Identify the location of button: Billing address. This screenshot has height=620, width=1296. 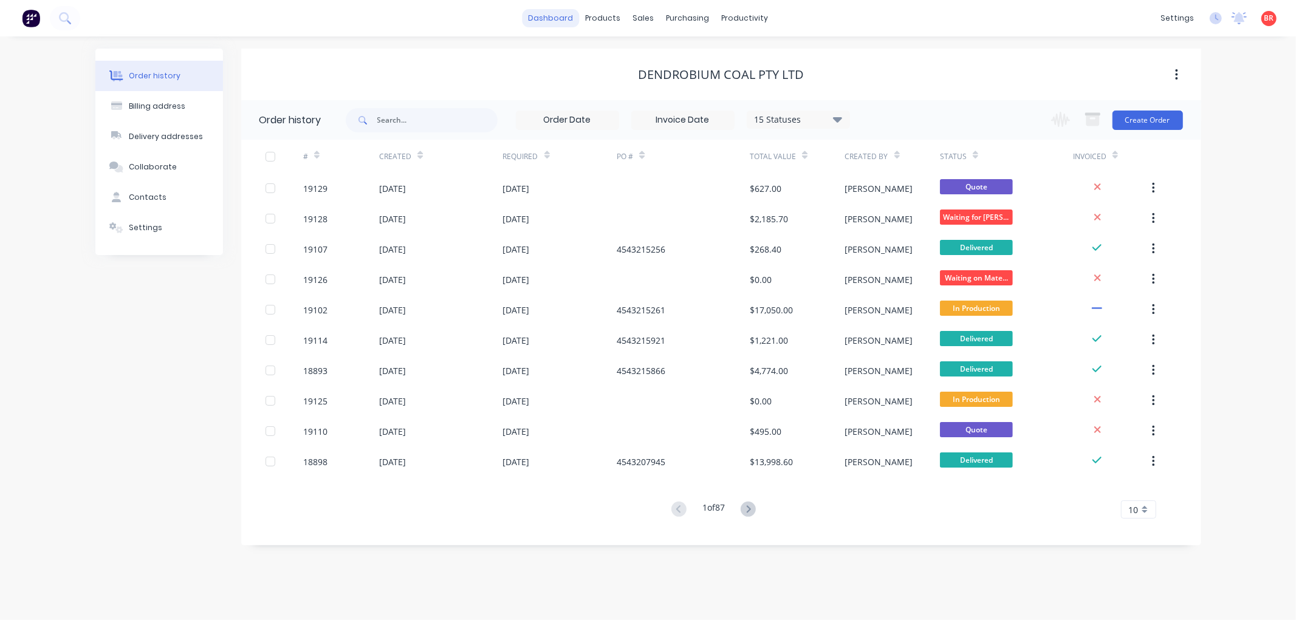
(159, 106).